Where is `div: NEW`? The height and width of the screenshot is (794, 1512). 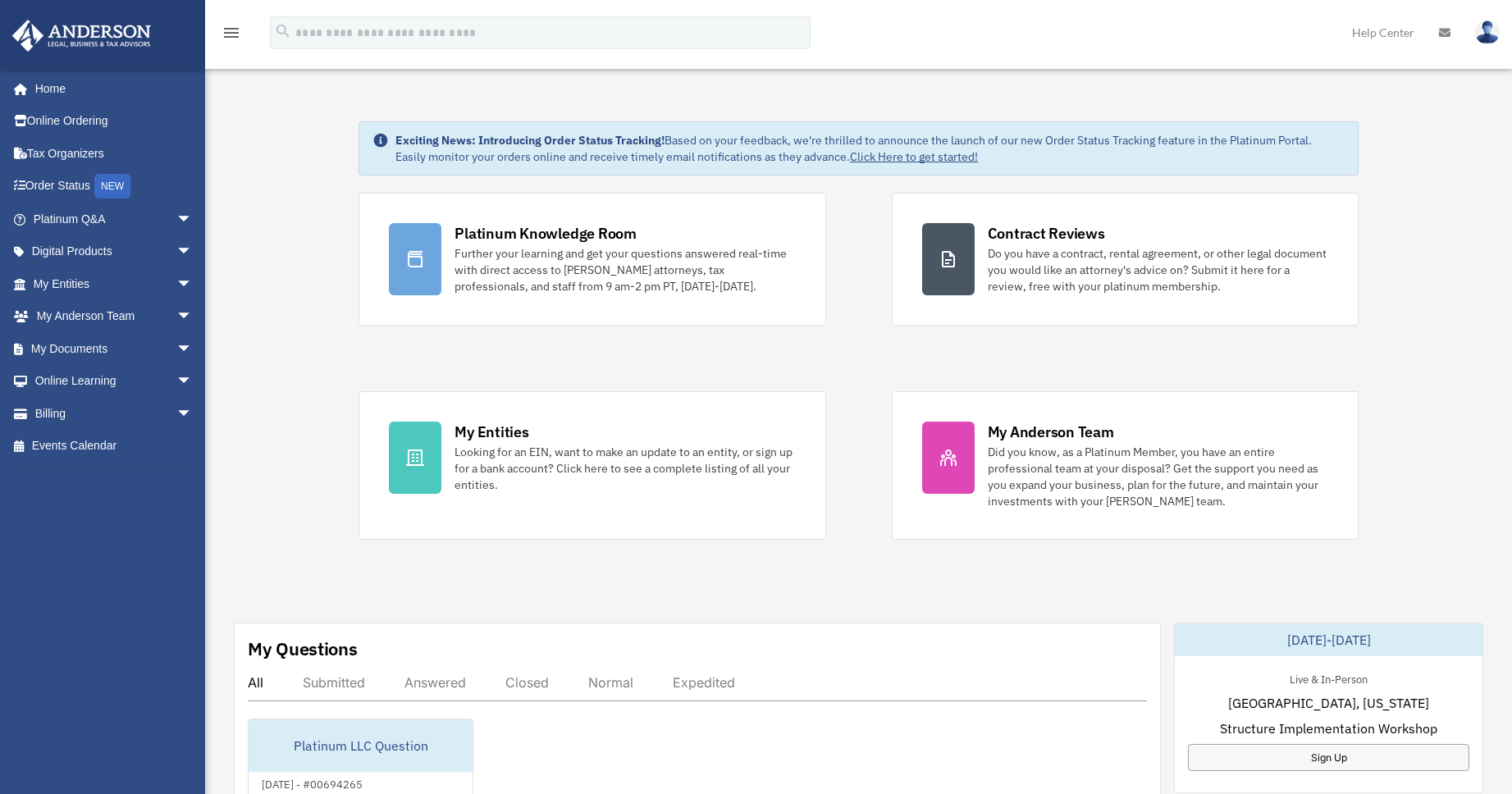 div: NEW is located at coordinates (113, 186).